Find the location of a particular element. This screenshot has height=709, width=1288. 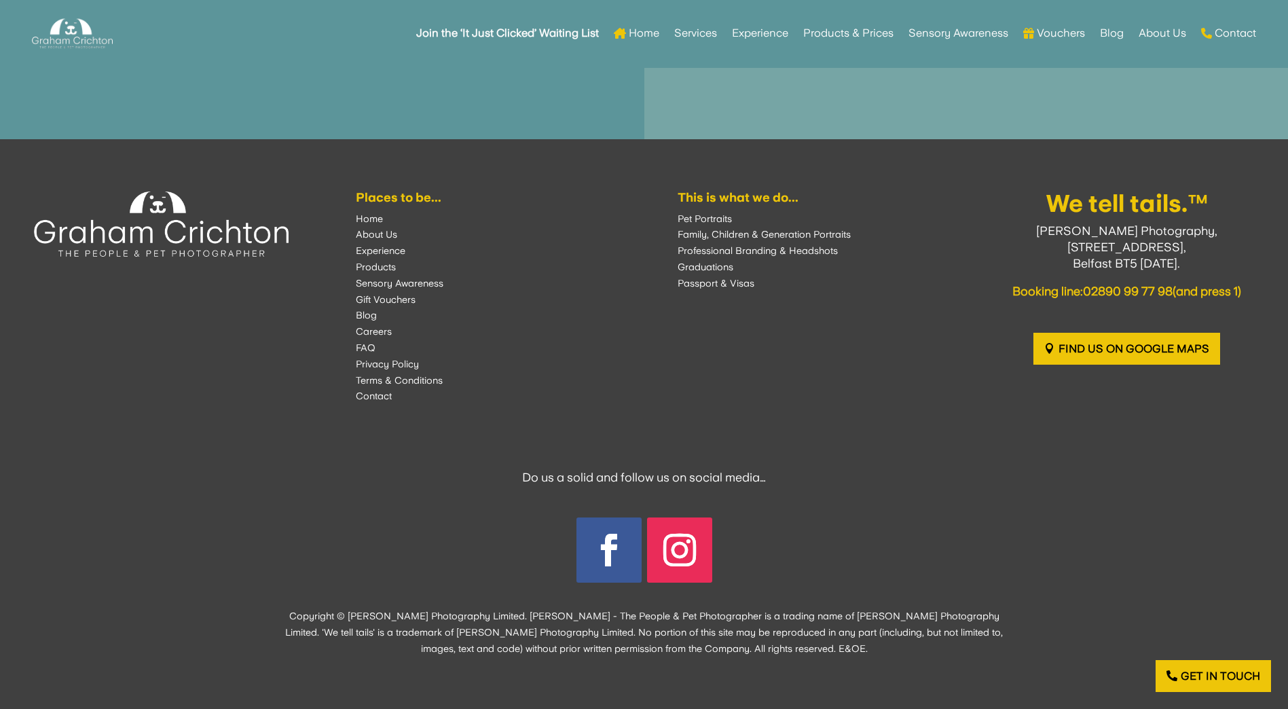

a: Get in touch is located at coordinates (1214, 676).